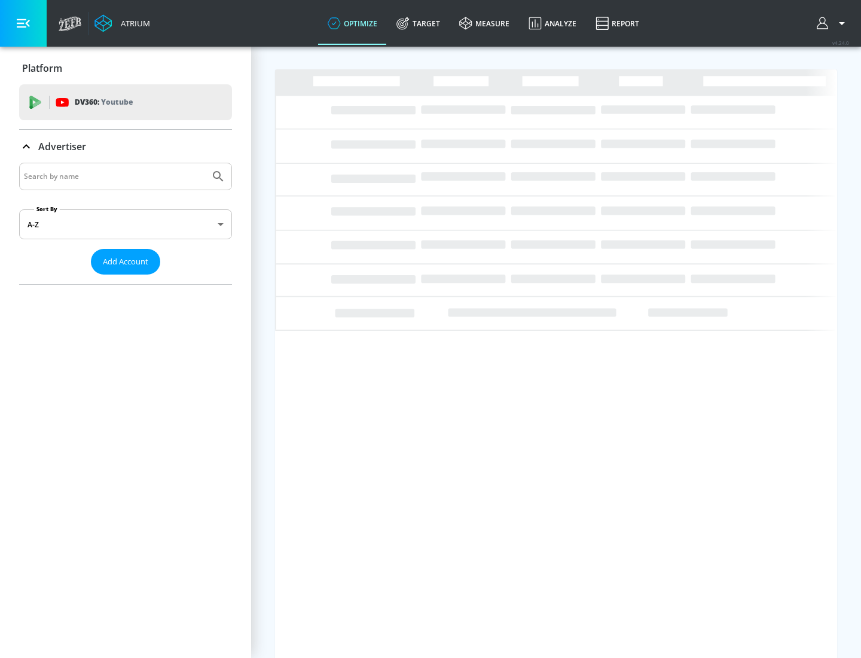 This screenshot has width=861, height=658. Describe the element at coordinates (352, 23) in the screenshot. I see `a: optimize` at that location.